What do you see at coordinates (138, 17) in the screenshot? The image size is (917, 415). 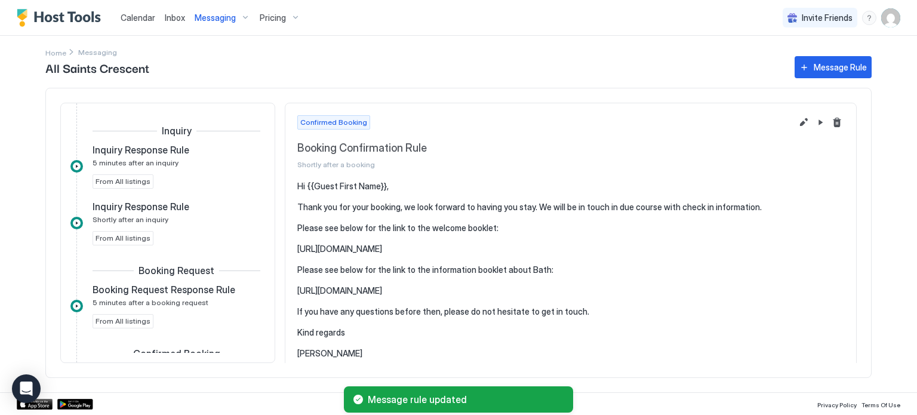 I see `a: Calendar` at bounding box center [138, 17].